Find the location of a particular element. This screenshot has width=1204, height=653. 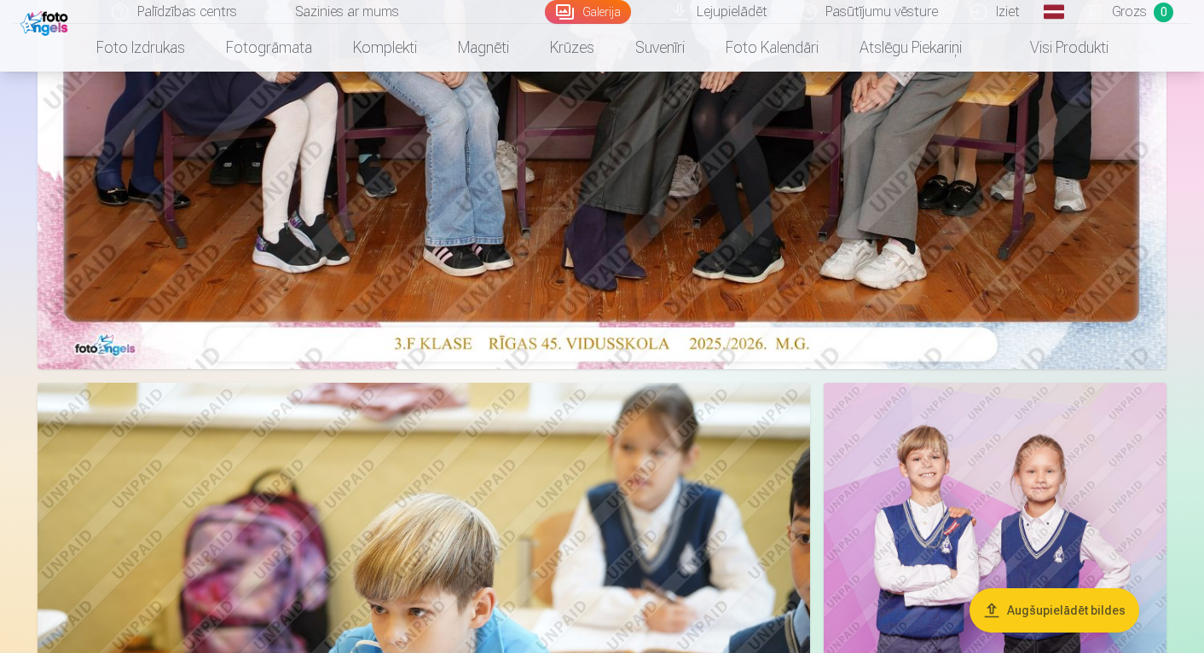

span: 0 is located at coordinates (1163, 12).